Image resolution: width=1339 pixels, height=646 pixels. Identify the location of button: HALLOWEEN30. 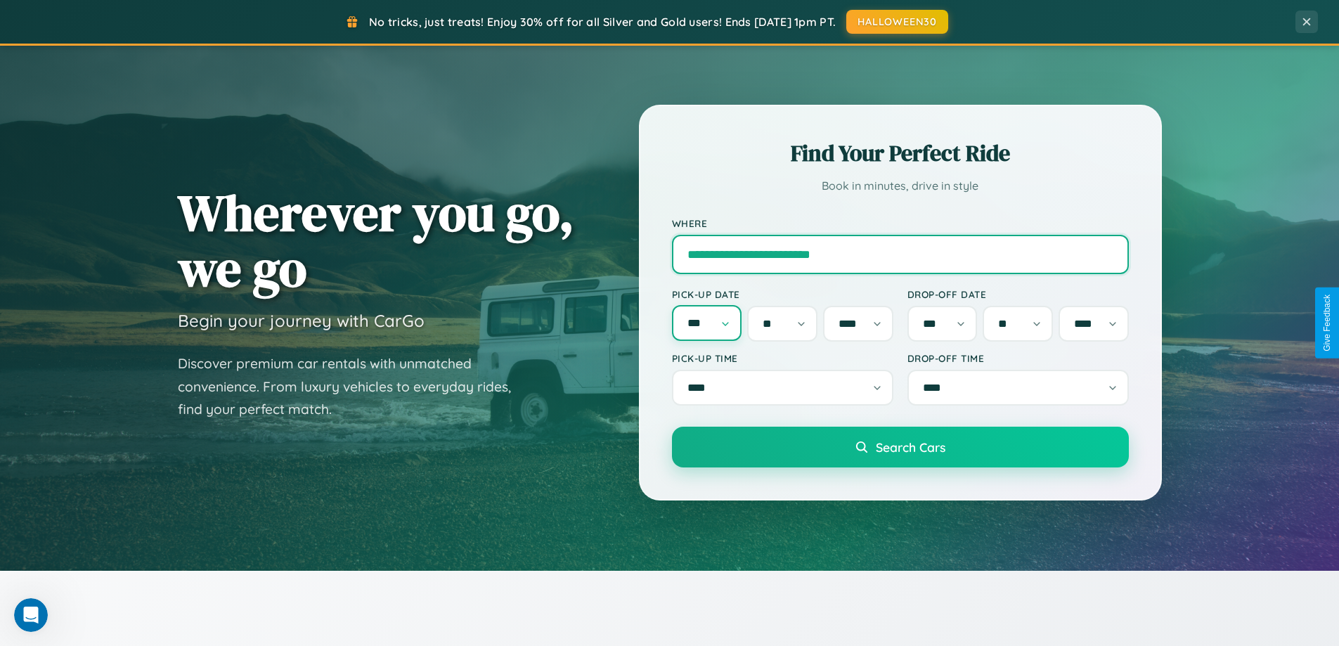
(897, 22).